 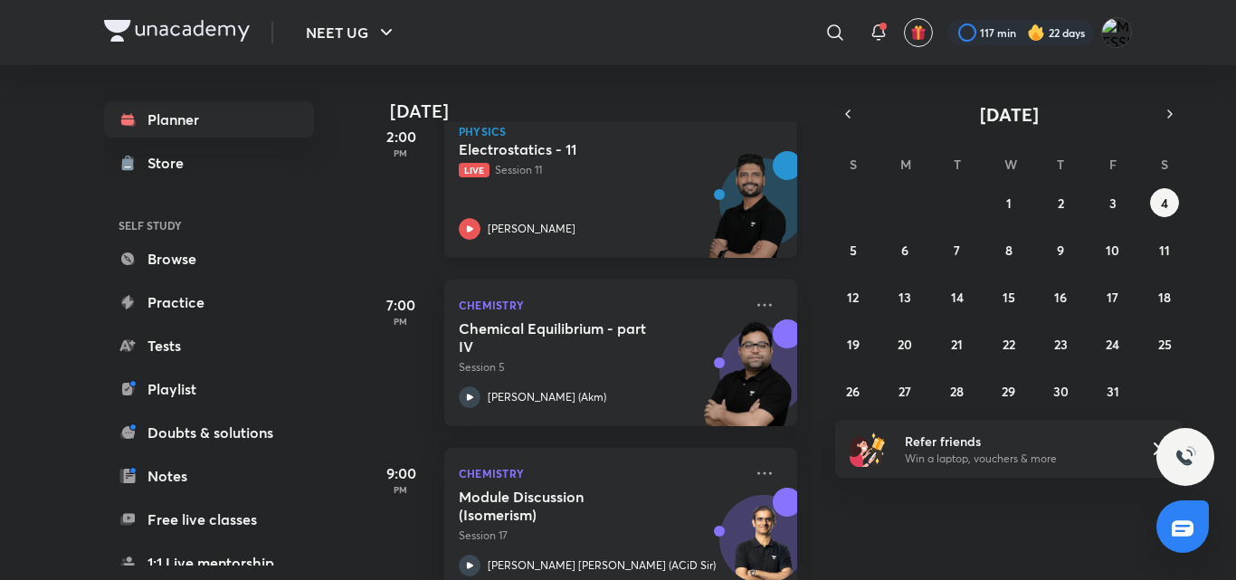 I want to click on button: October 8, 2025, so click(x=1009, y=250).